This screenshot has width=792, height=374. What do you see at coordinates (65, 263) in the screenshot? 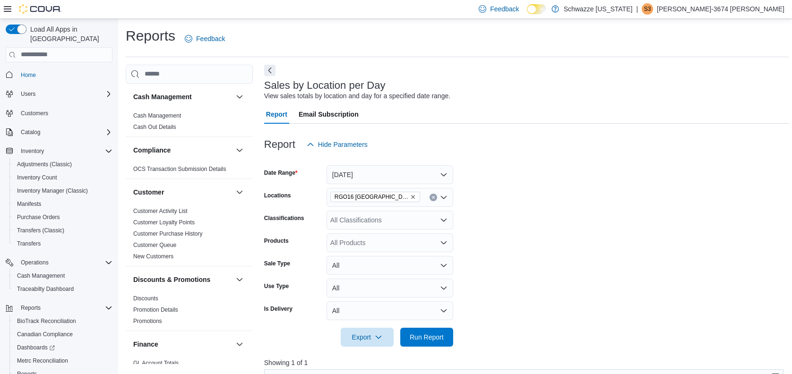
I see `span: Operations` at bounding box center [65, 263].